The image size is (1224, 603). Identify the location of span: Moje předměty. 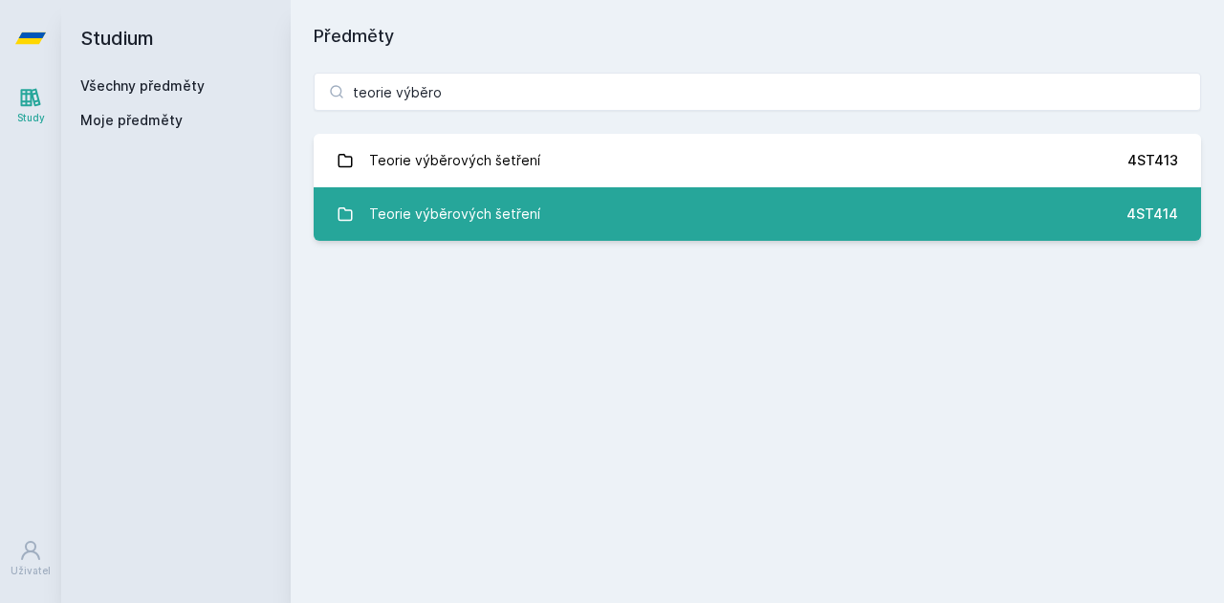
(131, 120).